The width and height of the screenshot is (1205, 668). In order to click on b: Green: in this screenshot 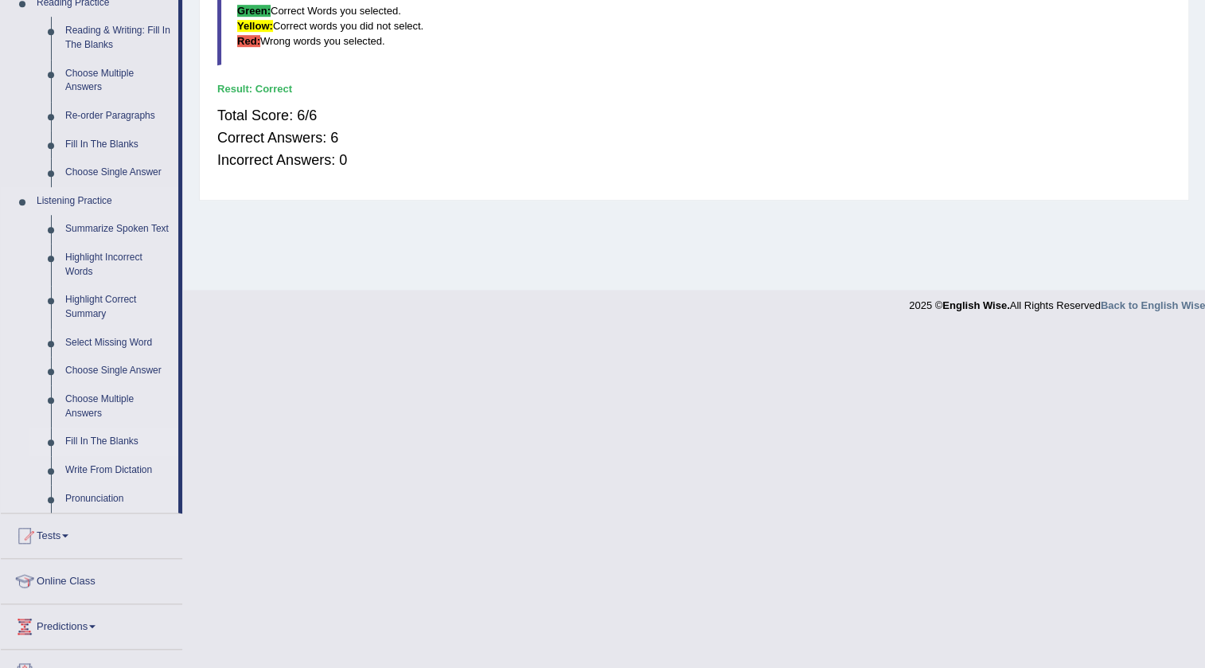, I will do `click(254, 10)`.